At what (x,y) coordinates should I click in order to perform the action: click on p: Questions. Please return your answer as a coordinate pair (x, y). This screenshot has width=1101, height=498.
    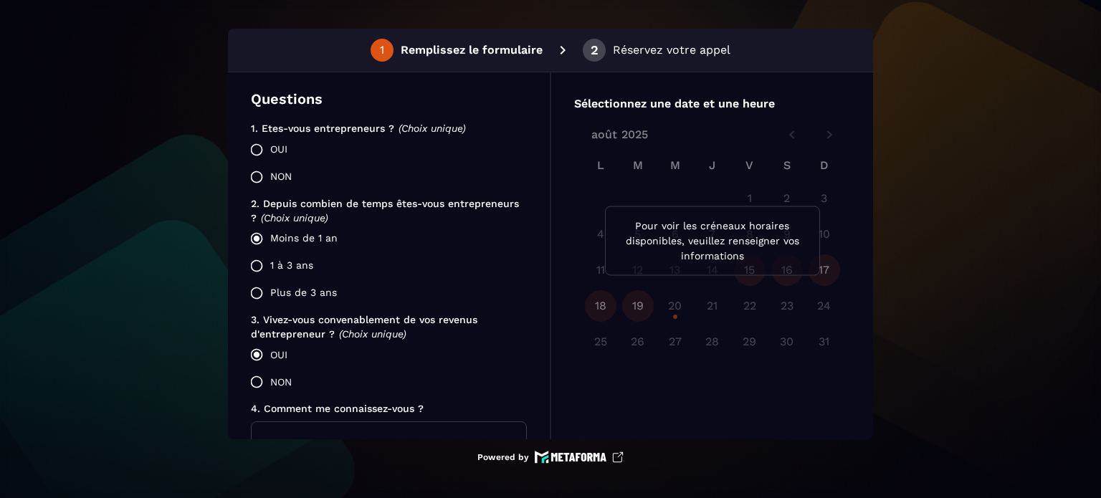
    Looking at the image, I should click on (389, 99).